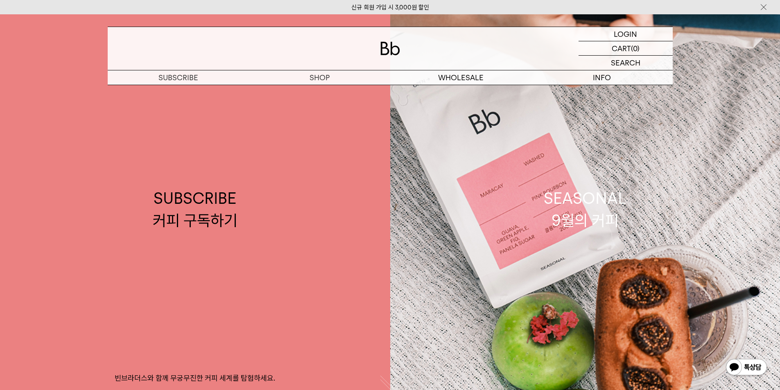  Describe the element at coordinates (585, 209) in the screenshot. I see `div: SEASONAL 9월의 커피` at that location.